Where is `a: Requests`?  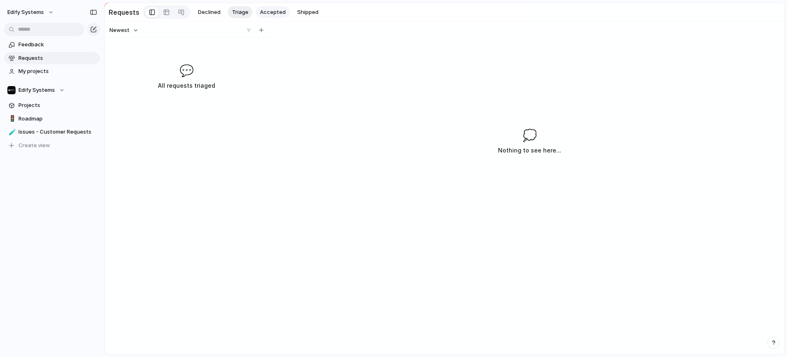
a: Requests is located at coordinates (52, 58).